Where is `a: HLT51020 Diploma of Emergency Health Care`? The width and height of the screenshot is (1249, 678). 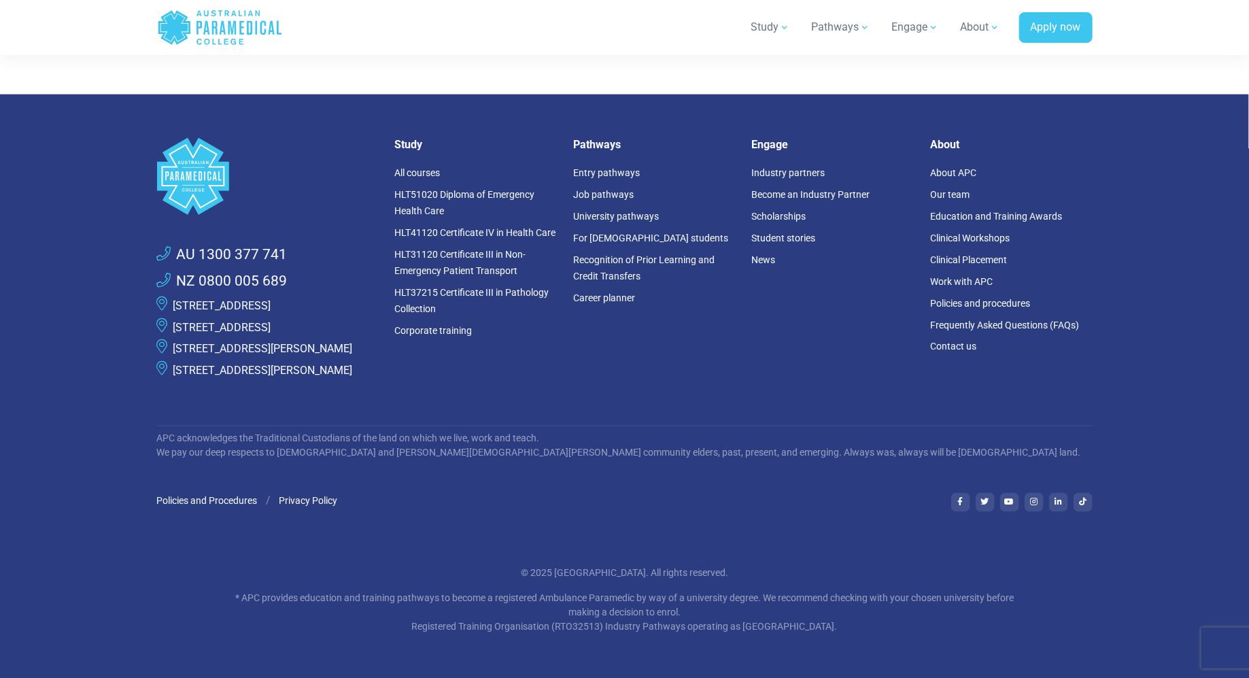 a: HLT51020 Diploma of Emergency Health Care is located at coordinates (465, 203).